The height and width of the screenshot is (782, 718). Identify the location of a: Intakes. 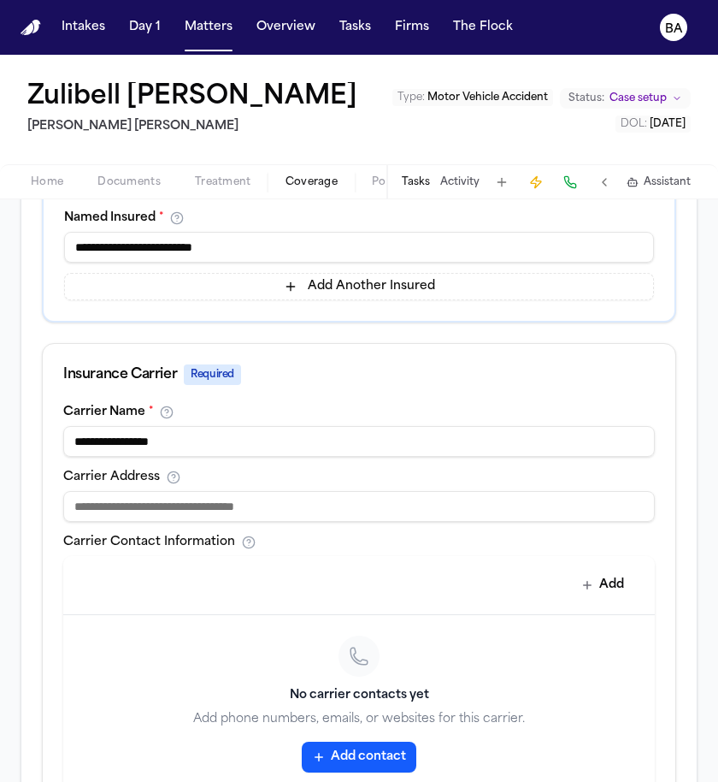
(83, 27).